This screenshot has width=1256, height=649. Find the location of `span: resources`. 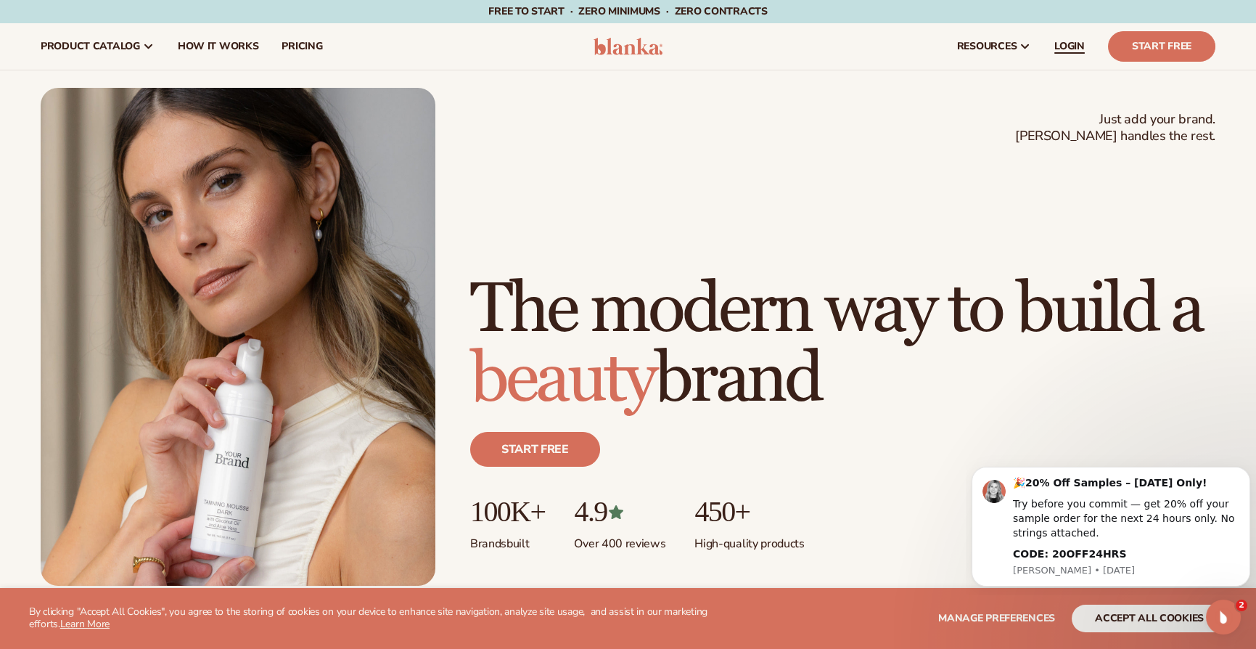

span: resources is located at coordinates (987, 46).